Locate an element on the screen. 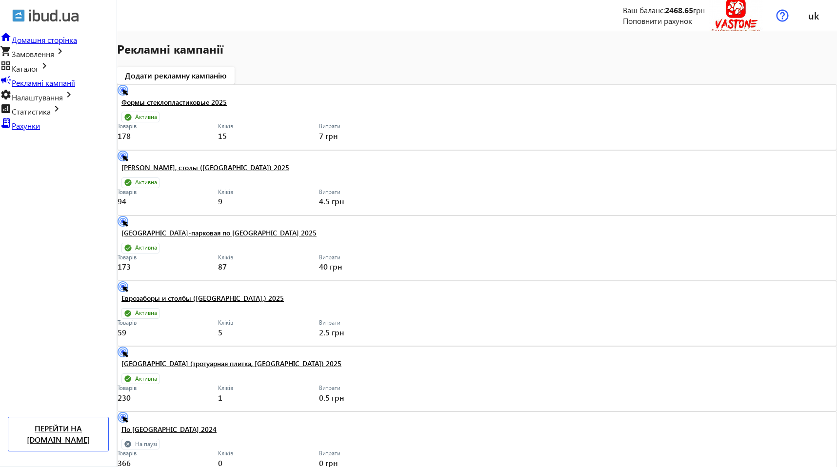  img: ibud_text.svg is located at coordinates (54, 16).